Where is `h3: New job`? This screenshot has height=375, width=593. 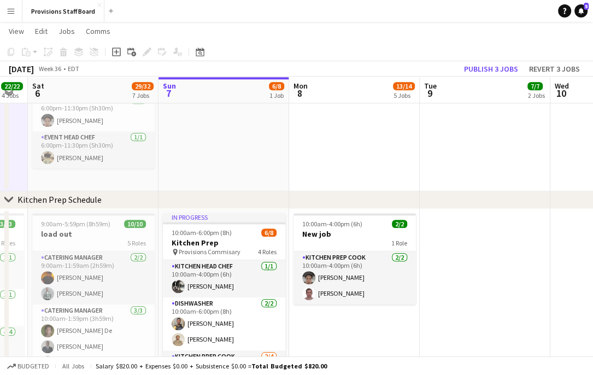 h3: New job is located at coordinates (355, 234).